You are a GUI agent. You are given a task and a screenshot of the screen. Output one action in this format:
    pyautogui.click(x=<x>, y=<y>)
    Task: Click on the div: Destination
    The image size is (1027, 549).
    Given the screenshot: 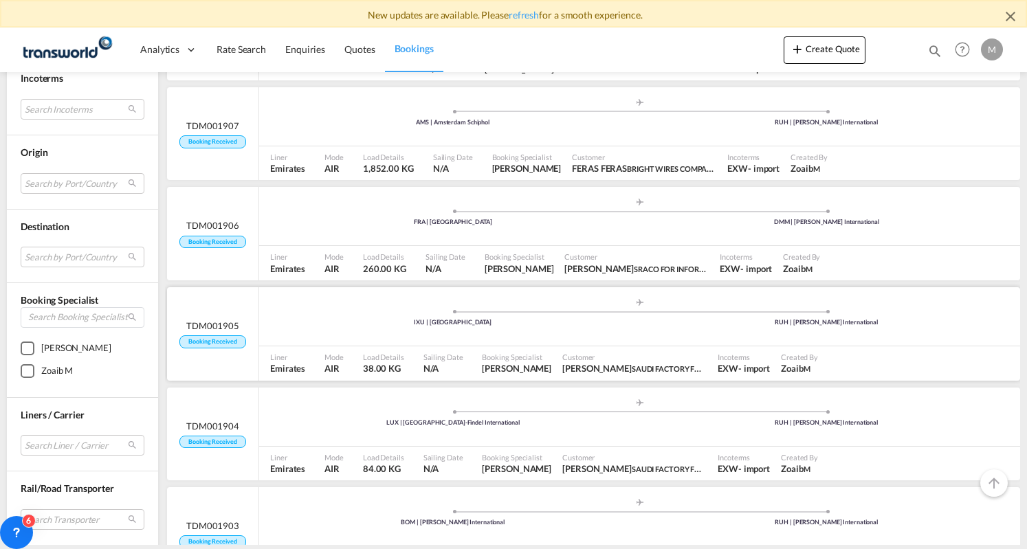 What is the action you would take?
    pyautogui.click(x=82, y=227)
    